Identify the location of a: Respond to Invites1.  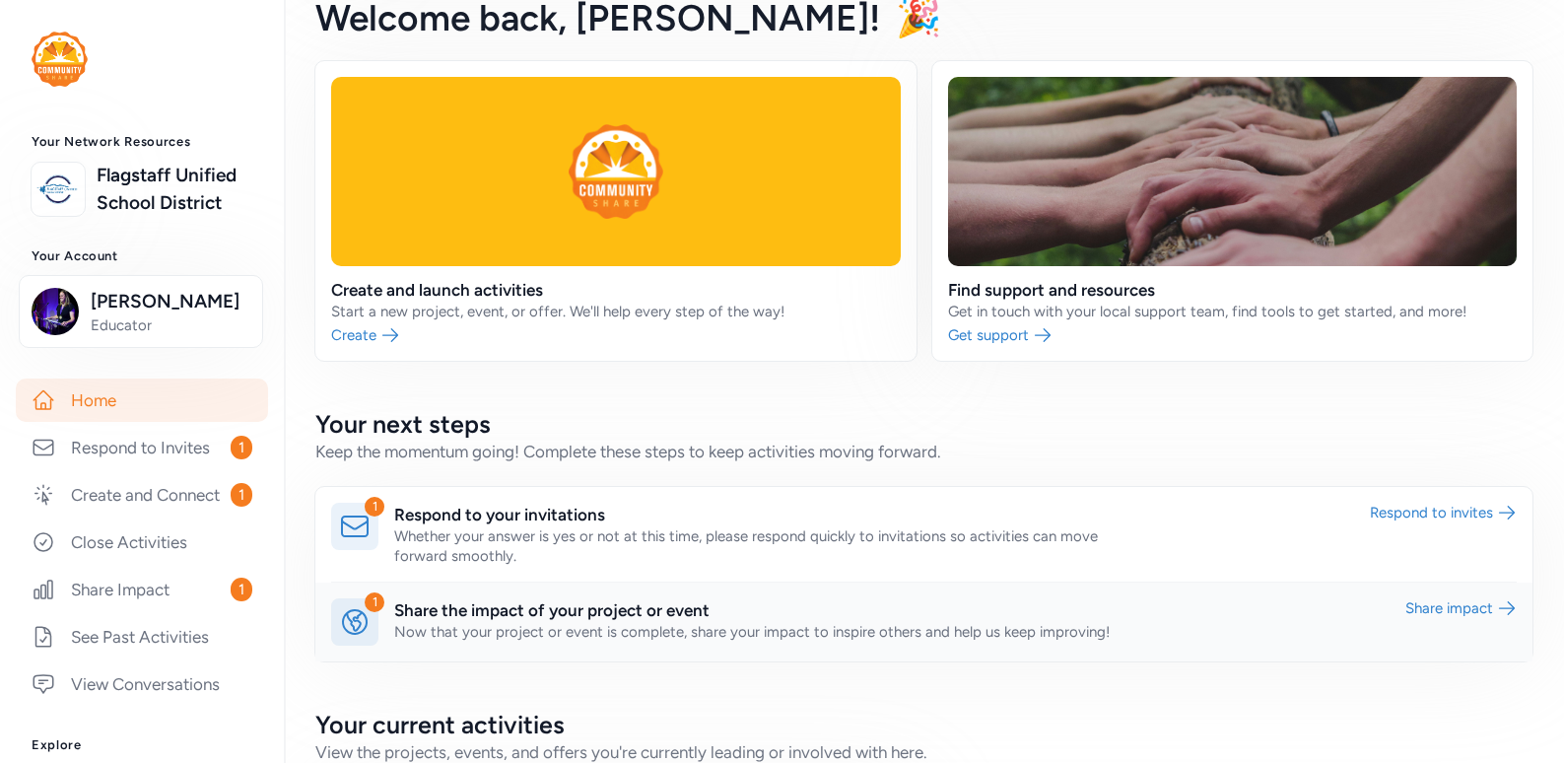
(142, 448).